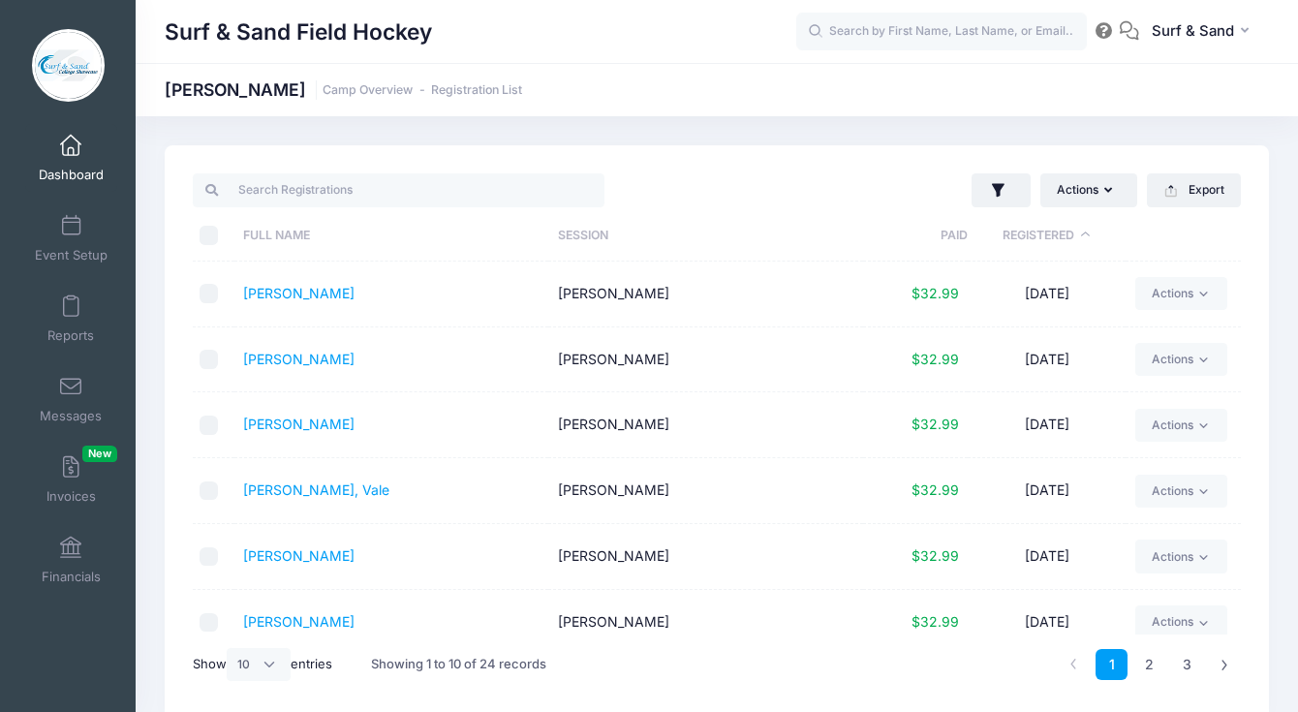 The width and height of the screenshot is (1298, 712). I want to click on label: Show entries, so click(262, 664).